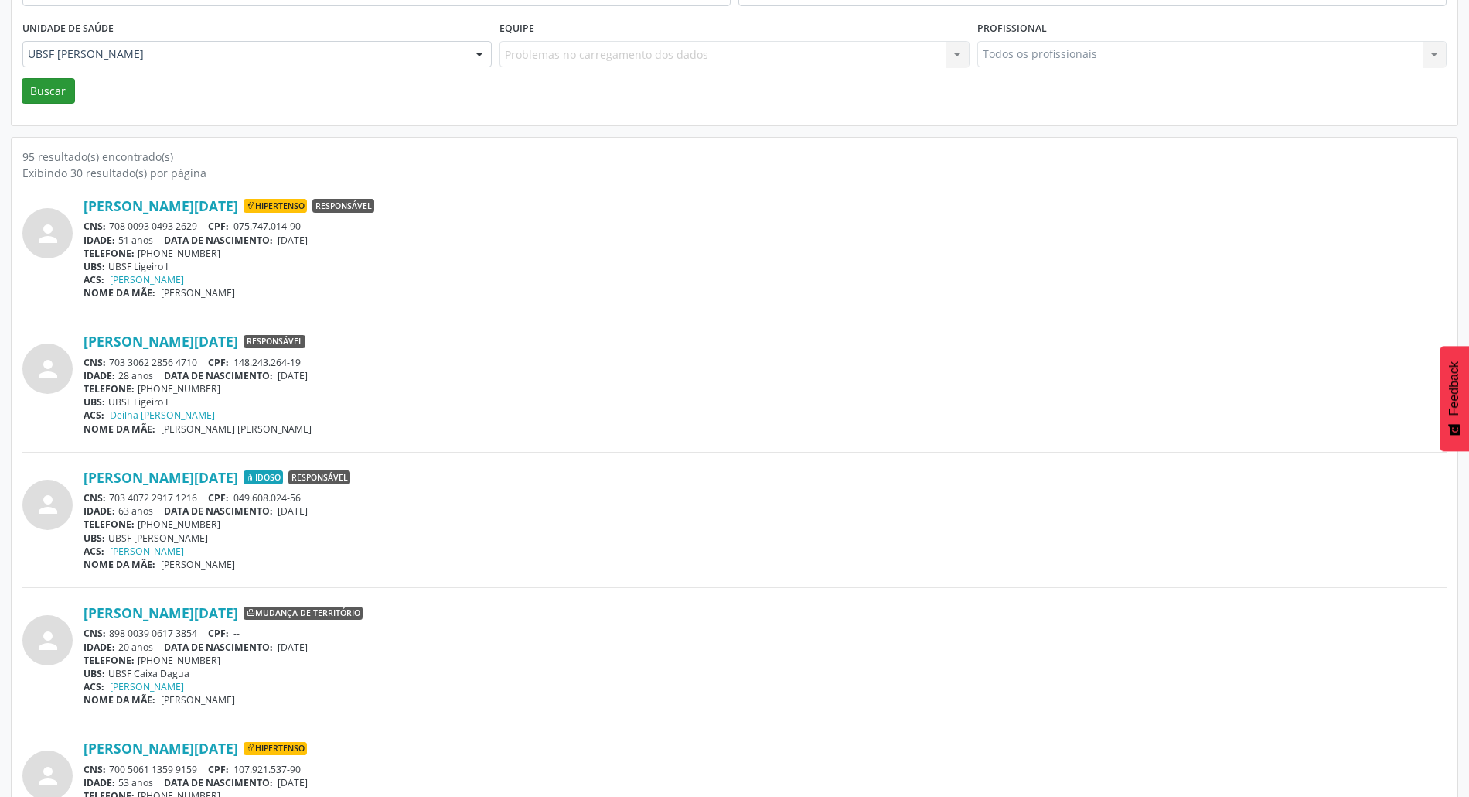 This screenshot has height=797, width=1469. What do you see at coordinates (765, 240) in the screenshot?
I see `div: 51 anos` at bounding box center [765, 240].